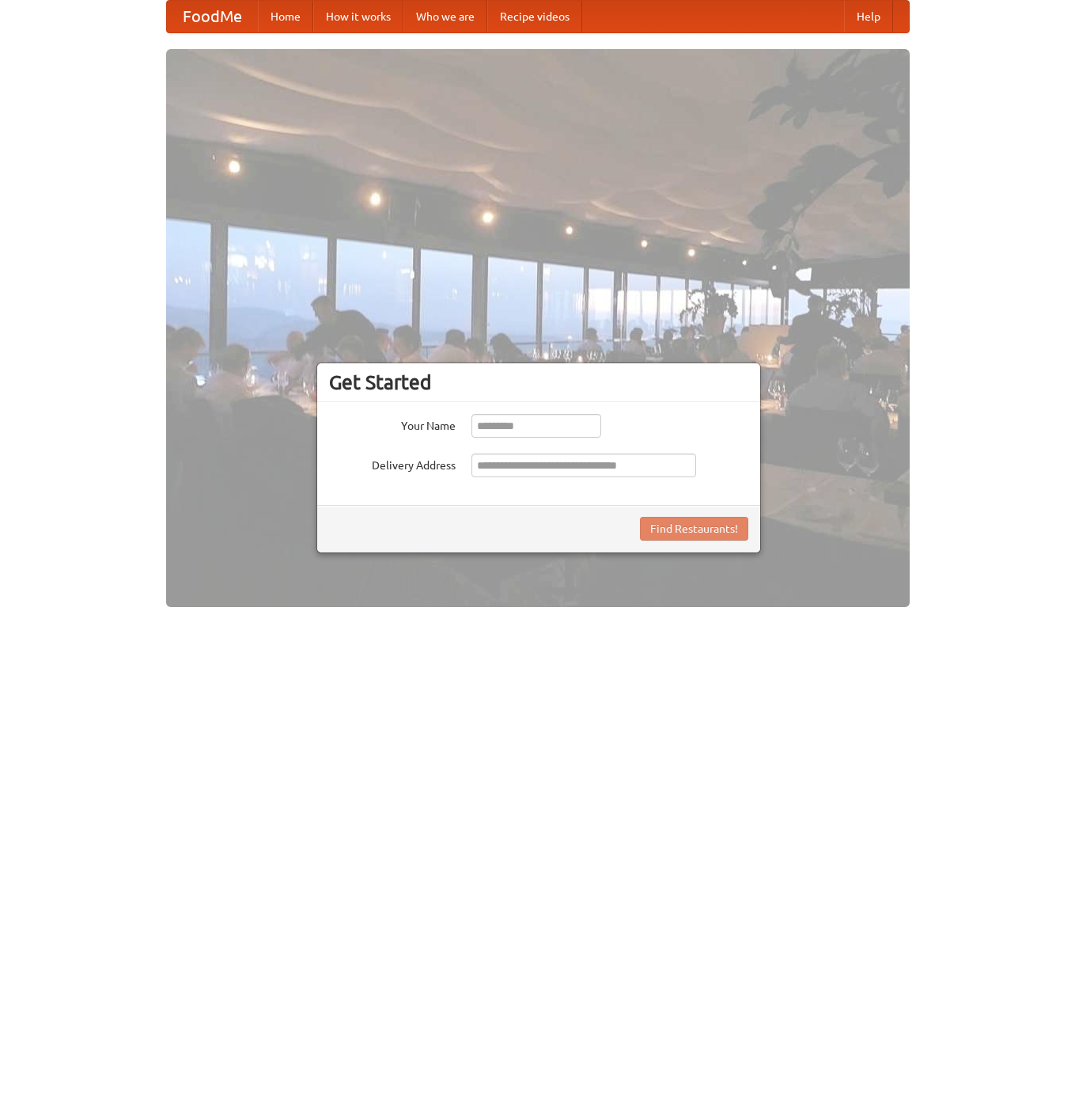  Describe the element at coordinates (392, 424) in the screenshot. I see `label: Your Name` at that location.